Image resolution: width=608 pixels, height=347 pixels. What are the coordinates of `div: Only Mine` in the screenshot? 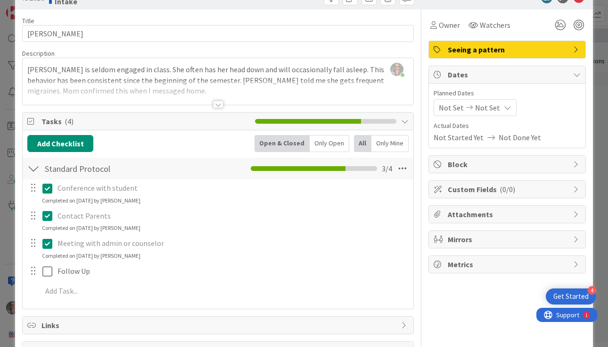 It's located at (390, 143).